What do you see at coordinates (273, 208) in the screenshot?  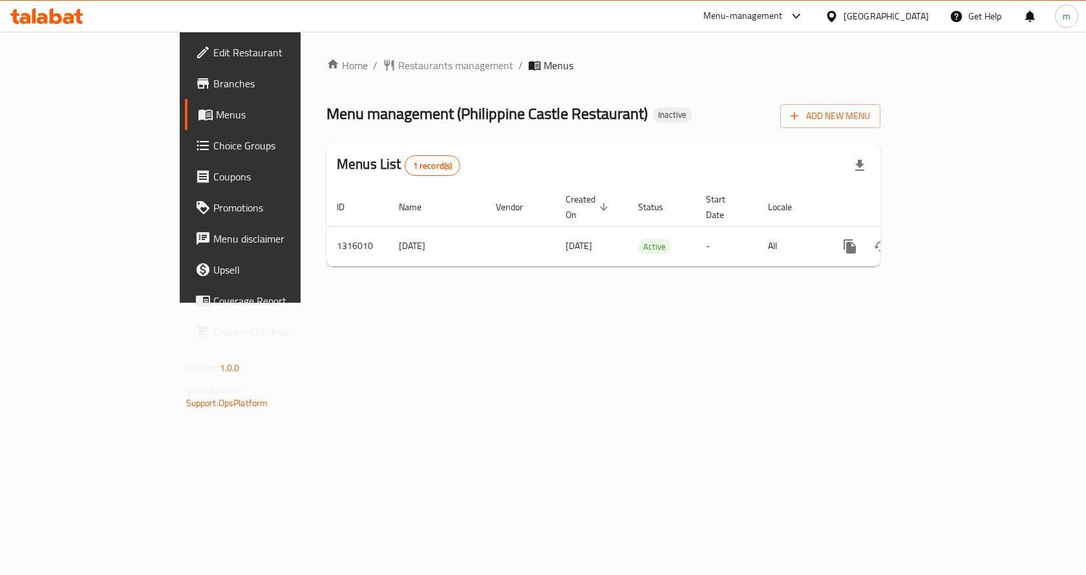 I see `a: Promotions` at bounding box center [273, 208].